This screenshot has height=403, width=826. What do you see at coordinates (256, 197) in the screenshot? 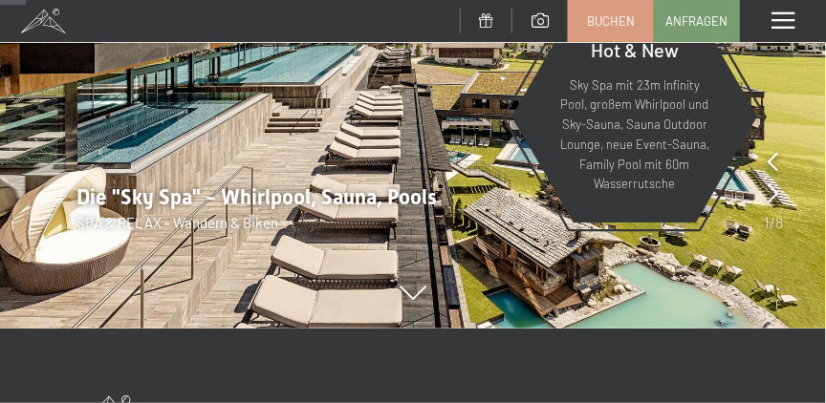
I see `span: Die "Sky Spa" - Whirlpool, Sauna, Pools` at bounding box center [256, 197].